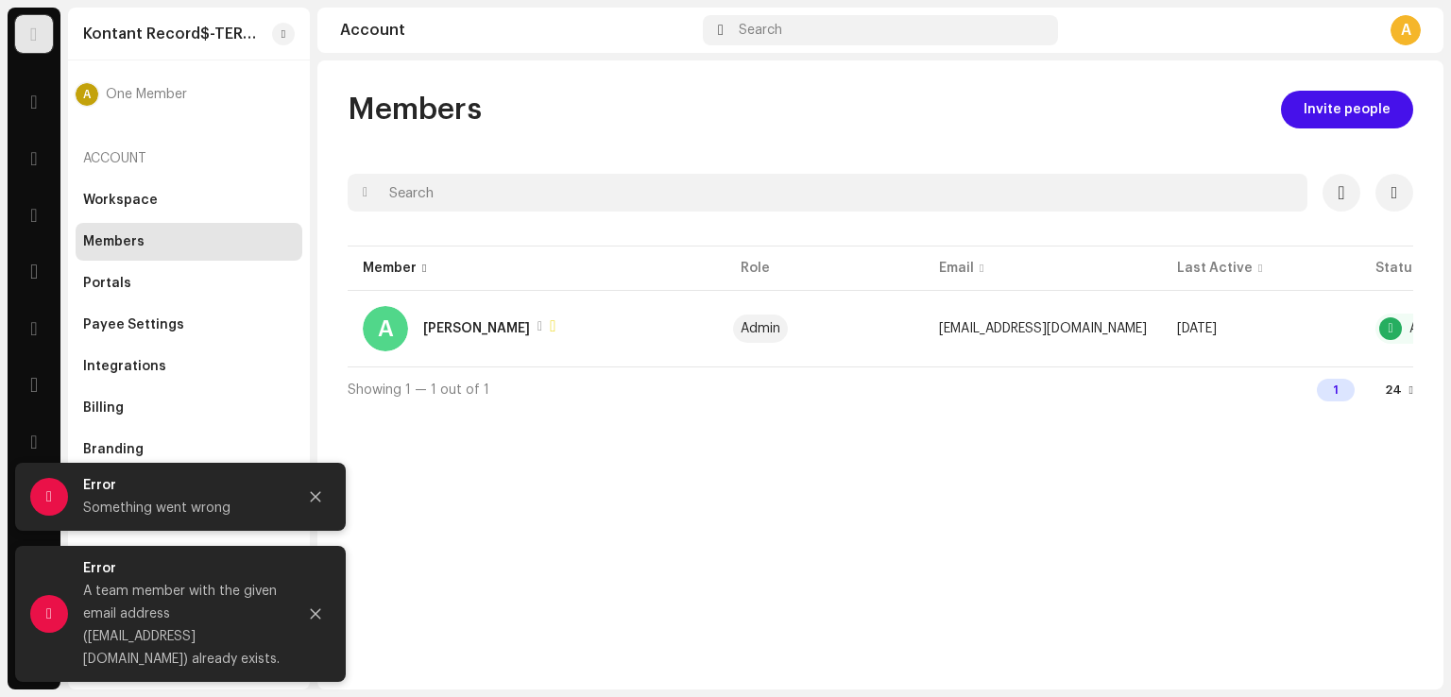 The width and height of the screenshot is (1451, 697). What do you see at coordinates (189, 325) in the screenshot?
I see `re-m-nav-item: Payee Settings` at bounding box center [189, 325].